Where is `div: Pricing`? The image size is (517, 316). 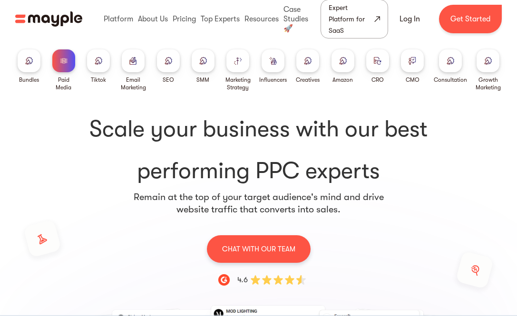 div: Pricing is located at coordinates (184, 19).